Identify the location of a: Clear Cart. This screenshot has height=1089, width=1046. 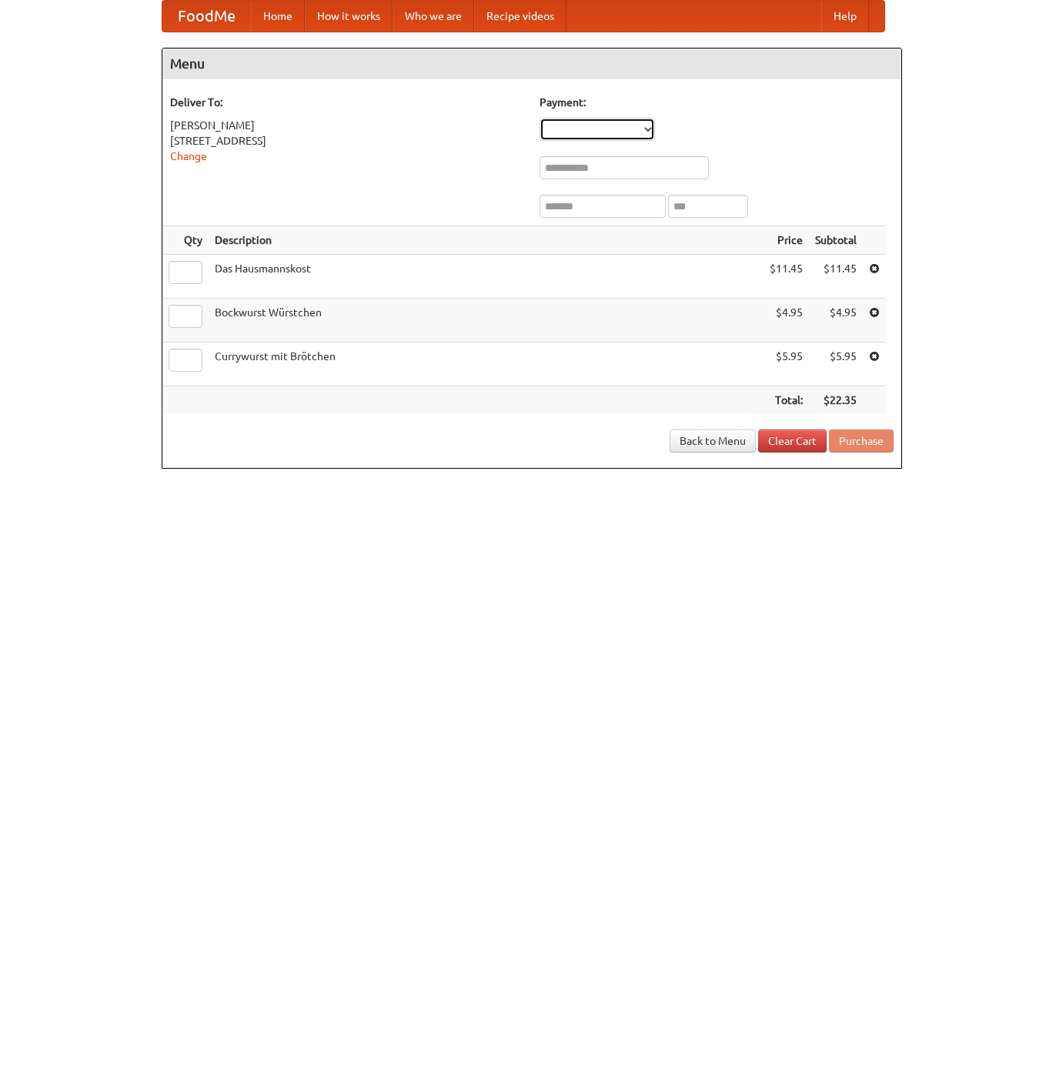
(792, 441).